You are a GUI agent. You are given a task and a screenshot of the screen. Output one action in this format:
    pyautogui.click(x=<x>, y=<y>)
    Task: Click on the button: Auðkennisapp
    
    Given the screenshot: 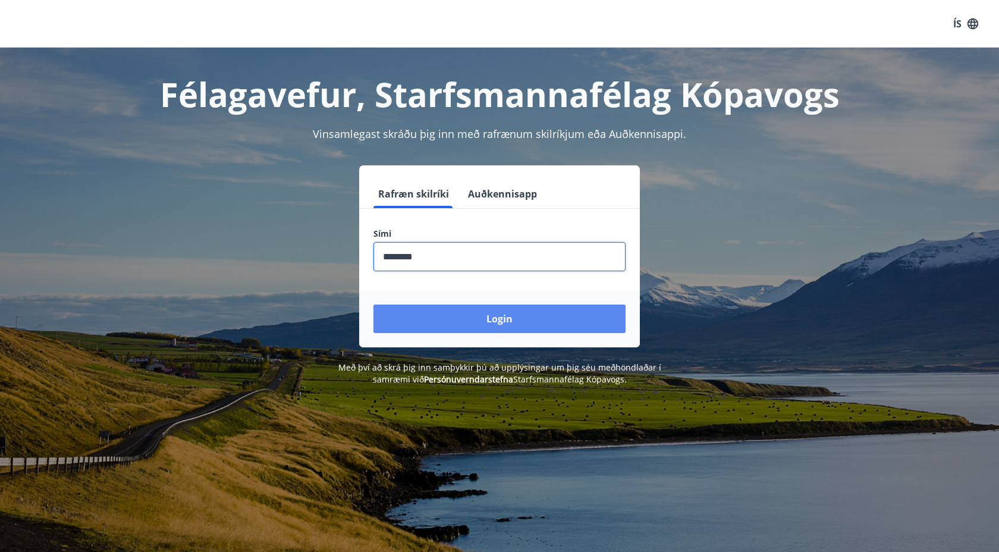 What is the action you would take?
    pyautogui.click(x=502, y=194)
    